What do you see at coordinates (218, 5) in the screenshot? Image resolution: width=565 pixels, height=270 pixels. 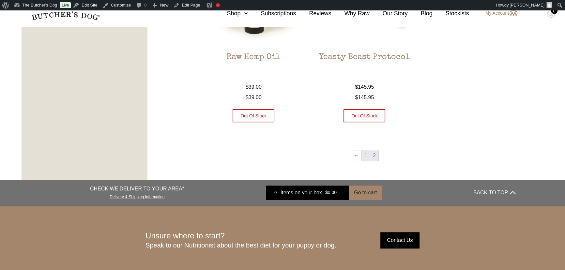 I see `div: Focus keyphrase not set` at bounding box center [218, 5].